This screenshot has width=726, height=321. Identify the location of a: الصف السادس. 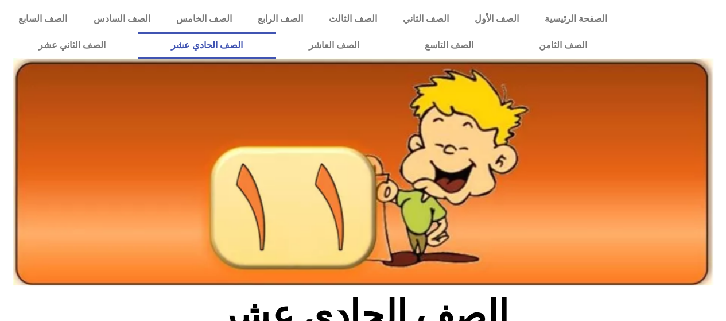
(122, 19).